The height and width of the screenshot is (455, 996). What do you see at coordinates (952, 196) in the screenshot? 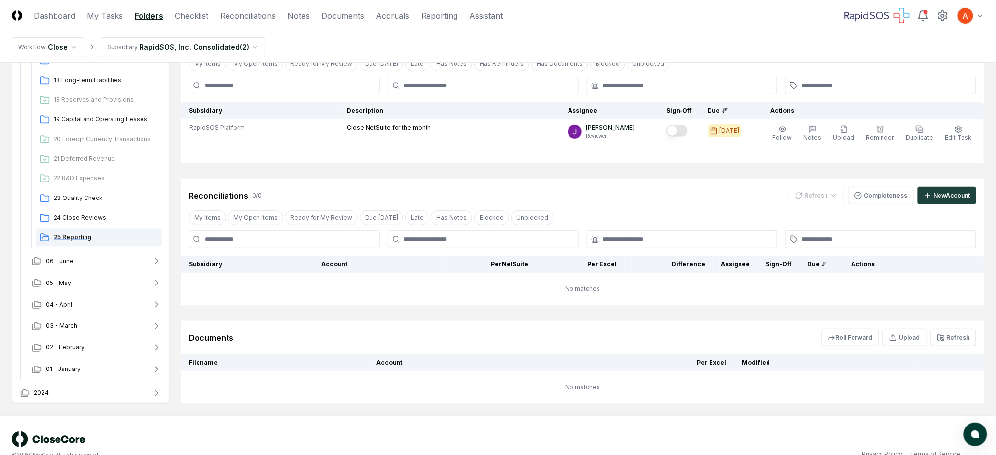
I see `div: New Account` at bounding box center [952, 196].